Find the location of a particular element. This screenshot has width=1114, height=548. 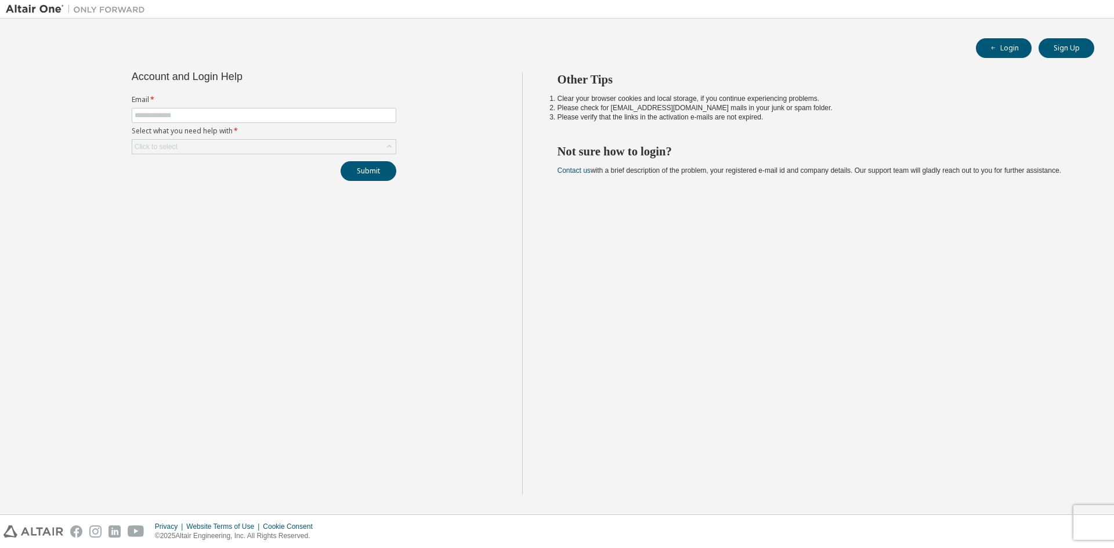

button: Sign Up is located at coordinates (1067, 48).